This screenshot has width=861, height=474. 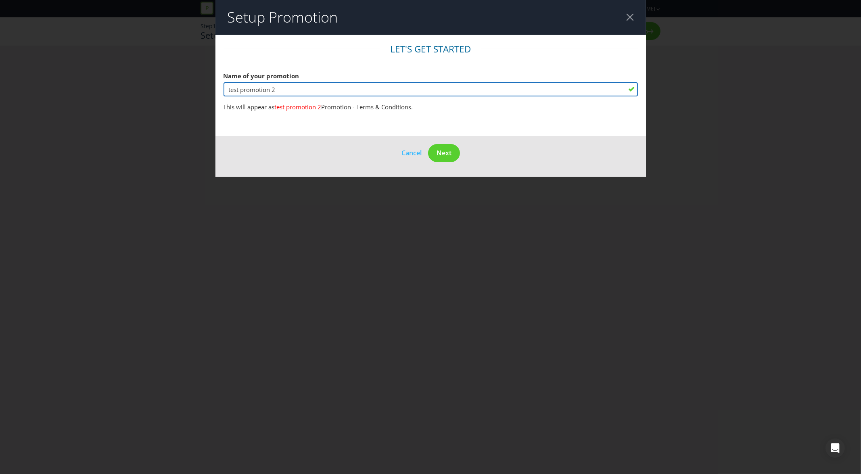 I want to click on span: test promotion 2, so click(x=298, y=107).